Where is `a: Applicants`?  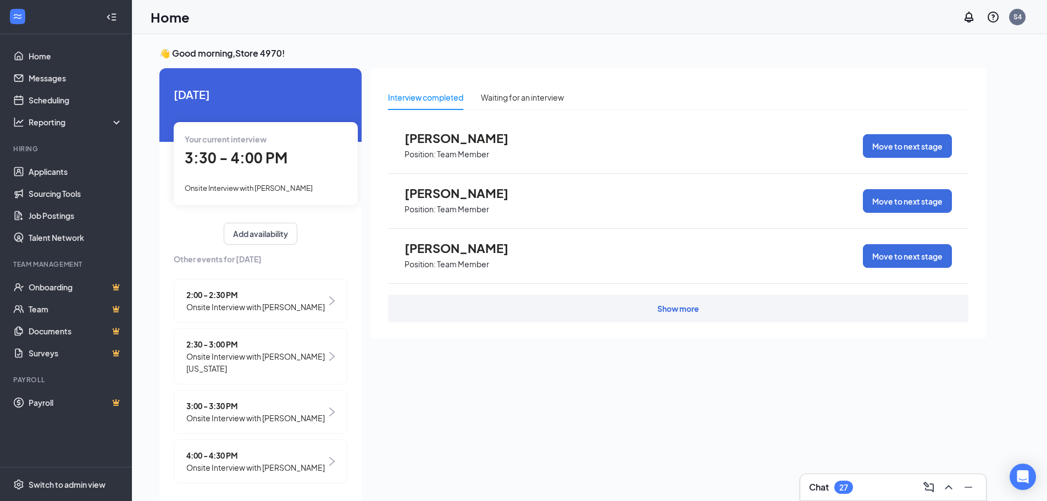
a: Applicants is located at coordinates (75, 172).